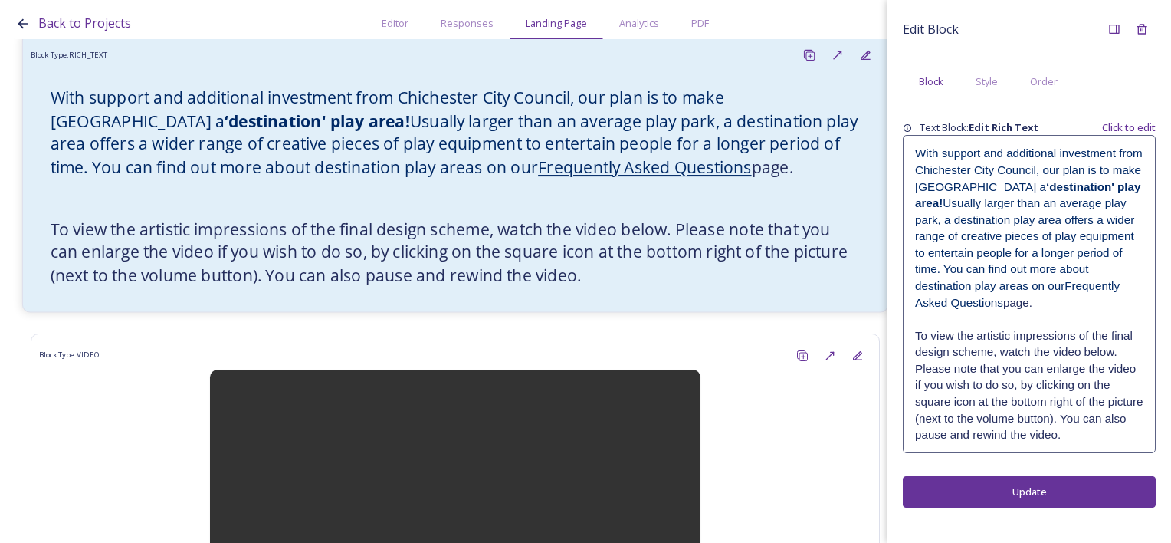 The width and height of the screenshot is (1171, 543). I want to click on span: Block, so click(931, 81).